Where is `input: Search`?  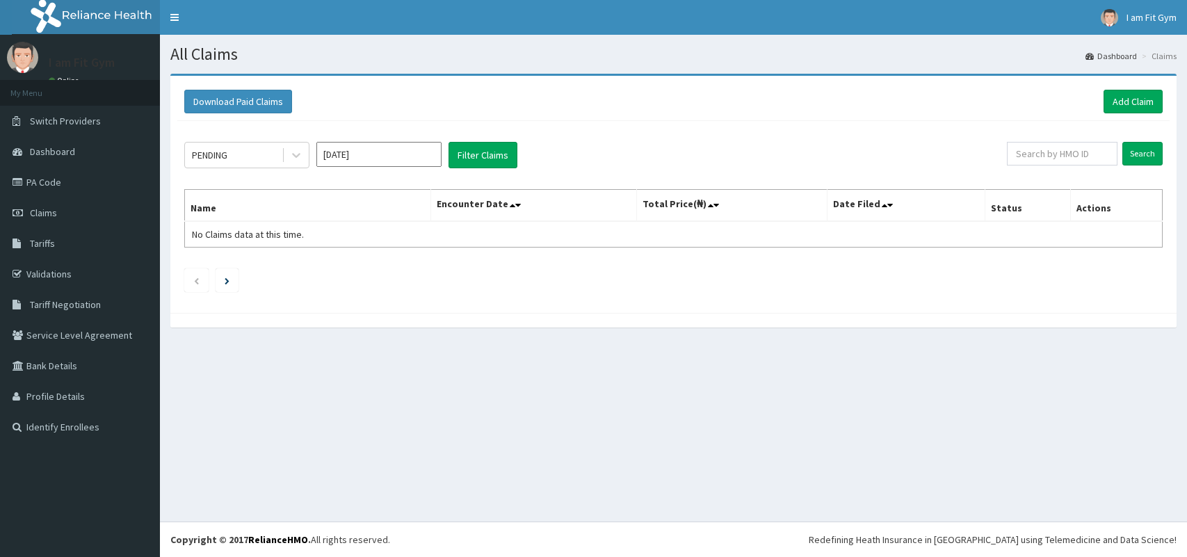
input: Search is located at coordinates (1143, 154).